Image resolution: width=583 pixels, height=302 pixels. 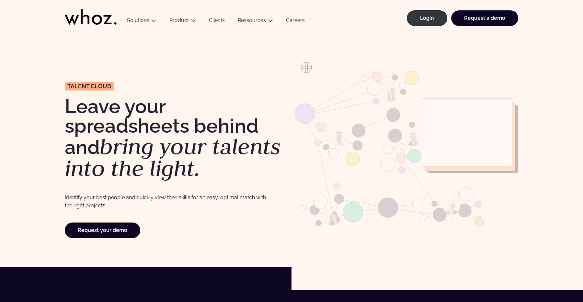 What do you see at coordinates (165, 201) in the screenshot?
I see `p: Identify your best people and quickly view their skills for an easy, optimal match with the right...` at bounding box center [165, 201].